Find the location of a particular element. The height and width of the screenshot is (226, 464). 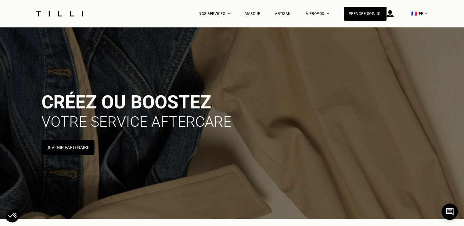

img: Logo du service de couturière Tilli is located at coordinates (59, 13).